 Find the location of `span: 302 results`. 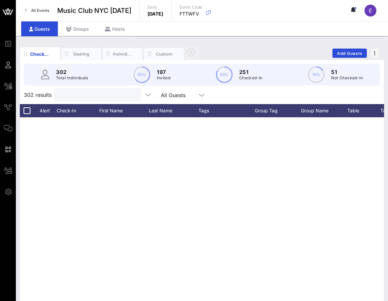

span: 302 results is located at coordinates (38, 95).